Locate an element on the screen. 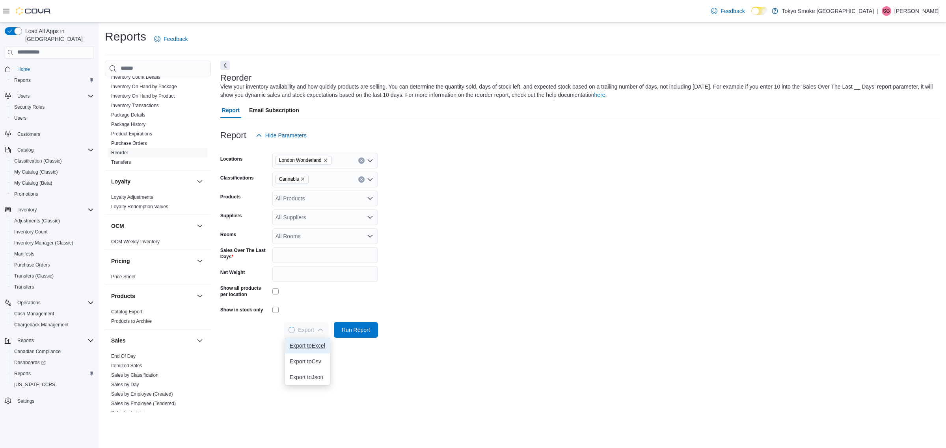  span: Dashboards is located at coordinates (52, 363).